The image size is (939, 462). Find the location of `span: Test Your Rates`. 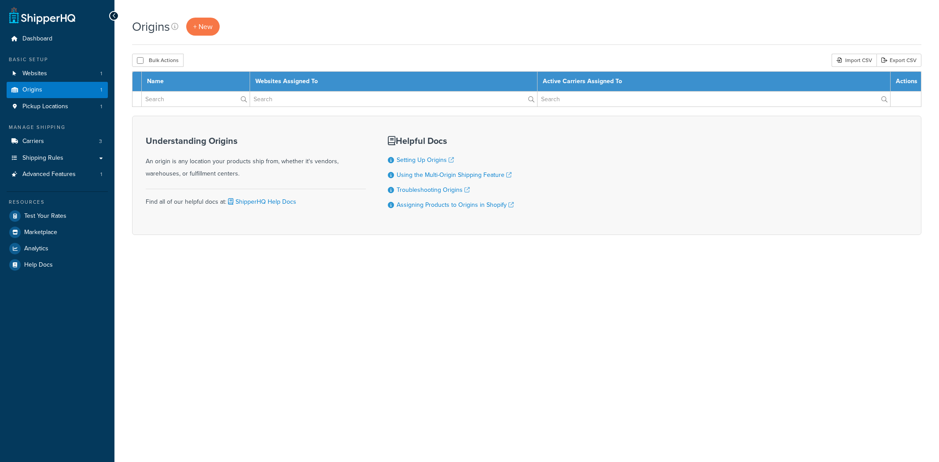

span: Test Your Rates is located at coordinates (45, 216).